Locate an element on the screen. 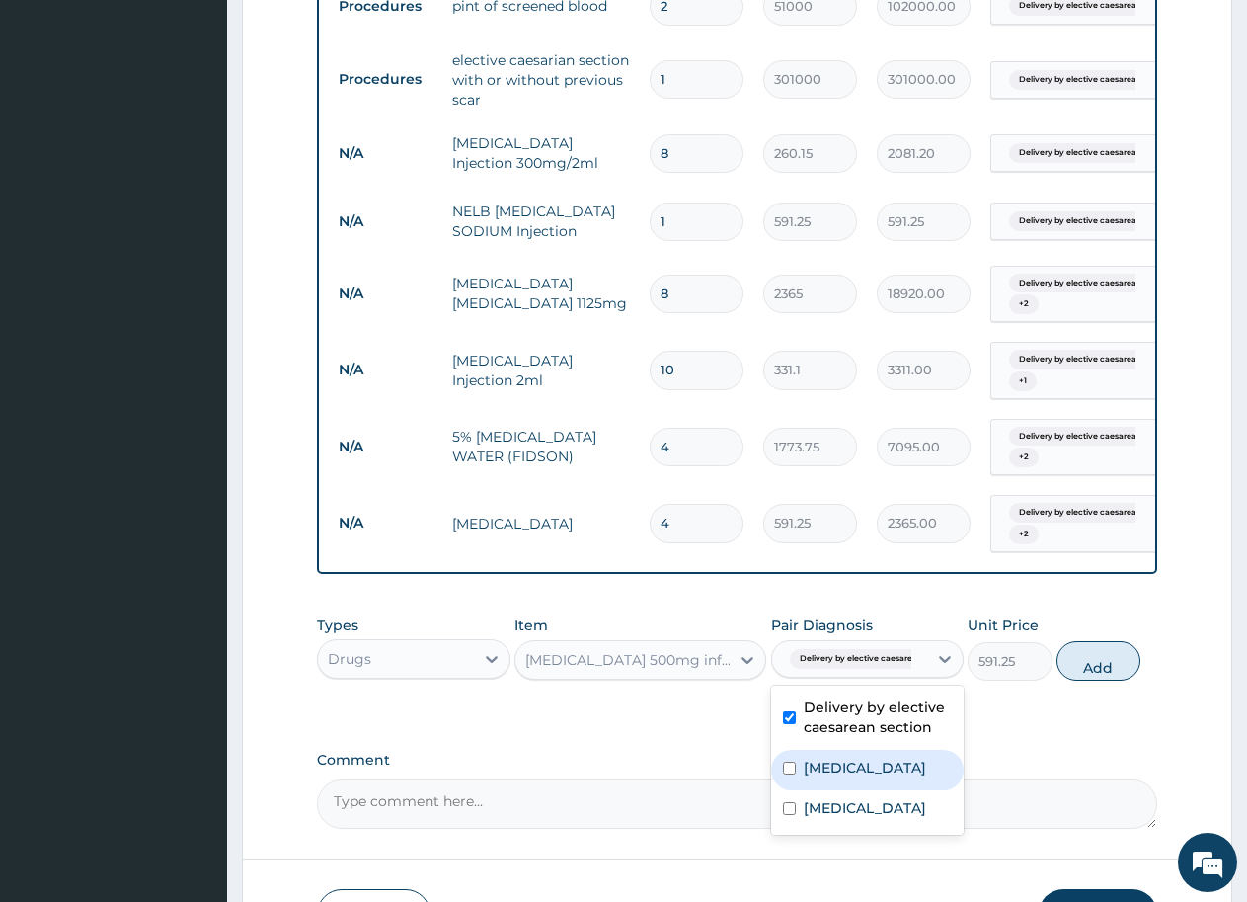 This screenshot has width=1247, height=902. label: Item is located at coordinates (531, 625).